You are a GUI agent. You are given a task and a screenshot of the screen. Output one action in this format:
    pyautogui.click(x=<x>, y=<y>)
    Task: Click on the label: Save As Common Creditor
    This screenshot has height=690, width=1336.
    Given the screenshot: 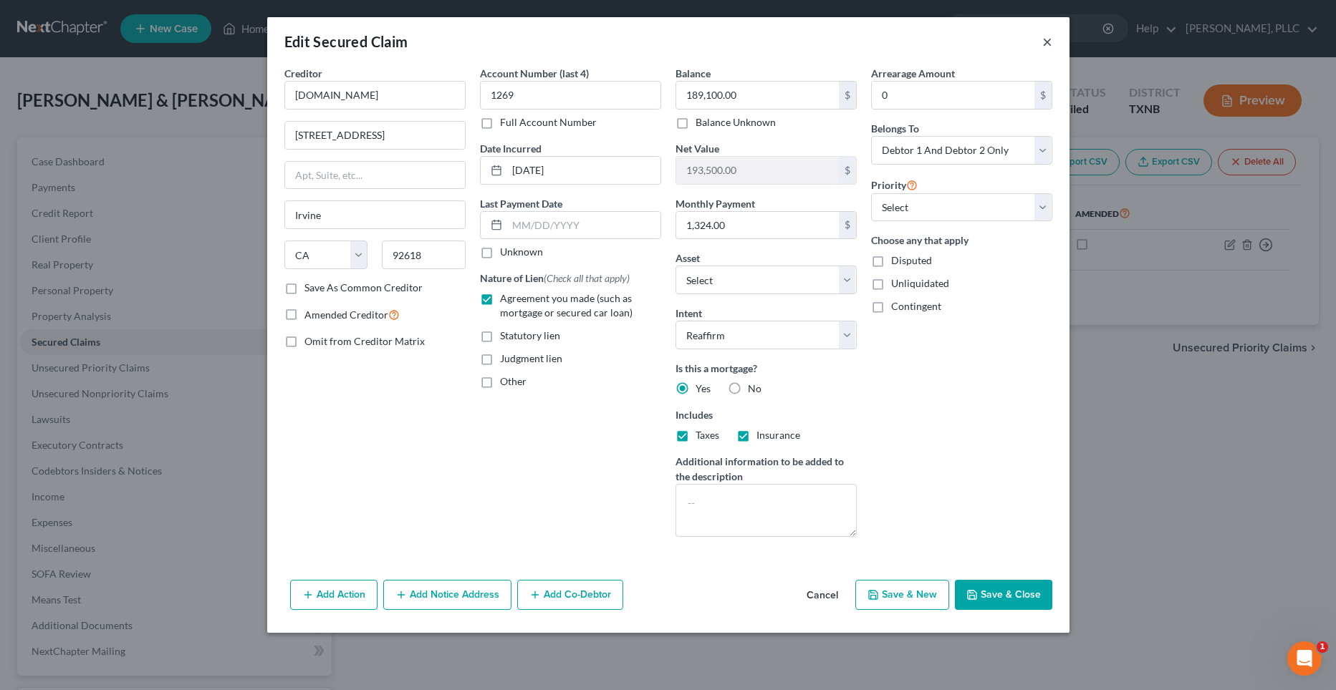 What is the action you would take?
    pyautogui.click(x=363, y=288)
    